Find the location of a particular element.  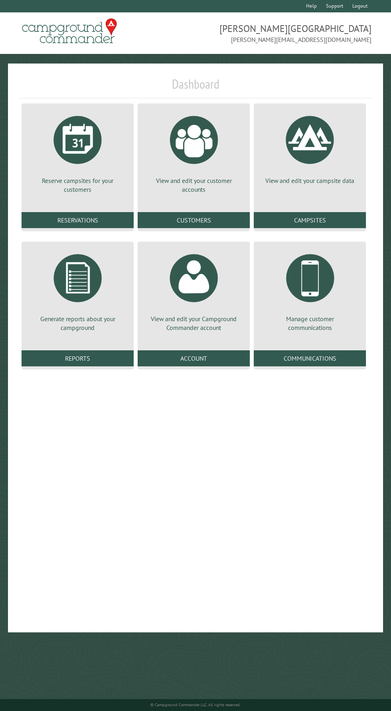

p: Manage customer communications is located at coordinates (310, 323).